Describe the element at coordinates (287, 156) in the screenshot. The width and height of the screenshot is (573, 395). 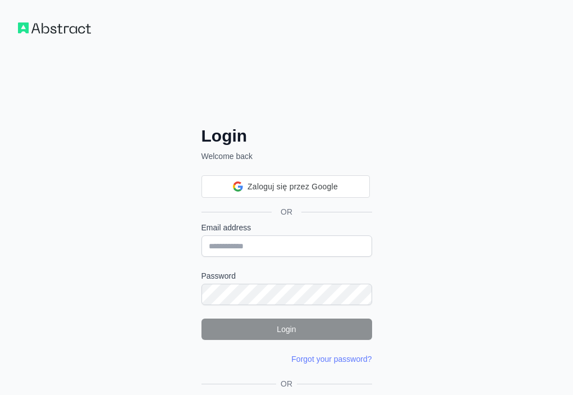
I see `p: Welcome back` at that location.